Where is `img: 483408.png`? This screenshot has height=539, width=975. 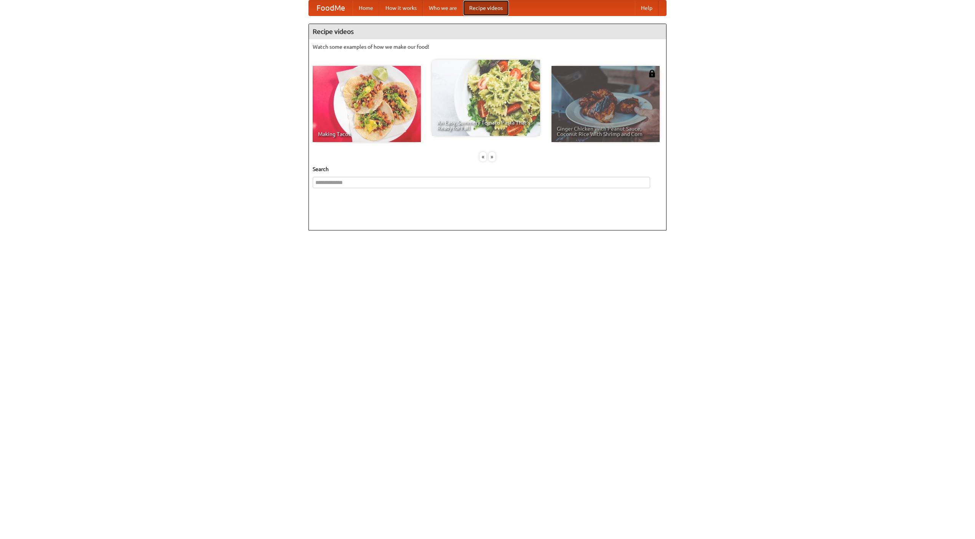
img: 483408.png is located at coordinates (652, 73).